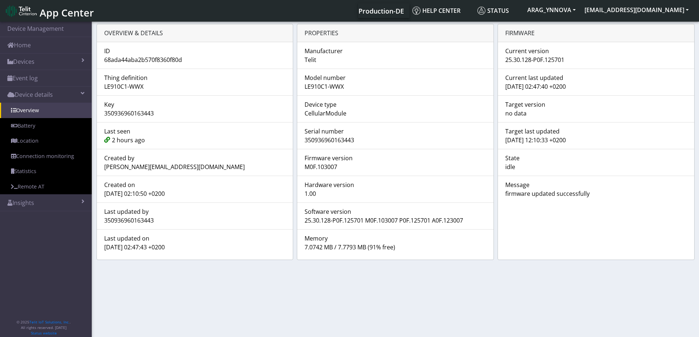  I want to click on div: 68ada44aba2b570f8360f80d, so click(195, 60).